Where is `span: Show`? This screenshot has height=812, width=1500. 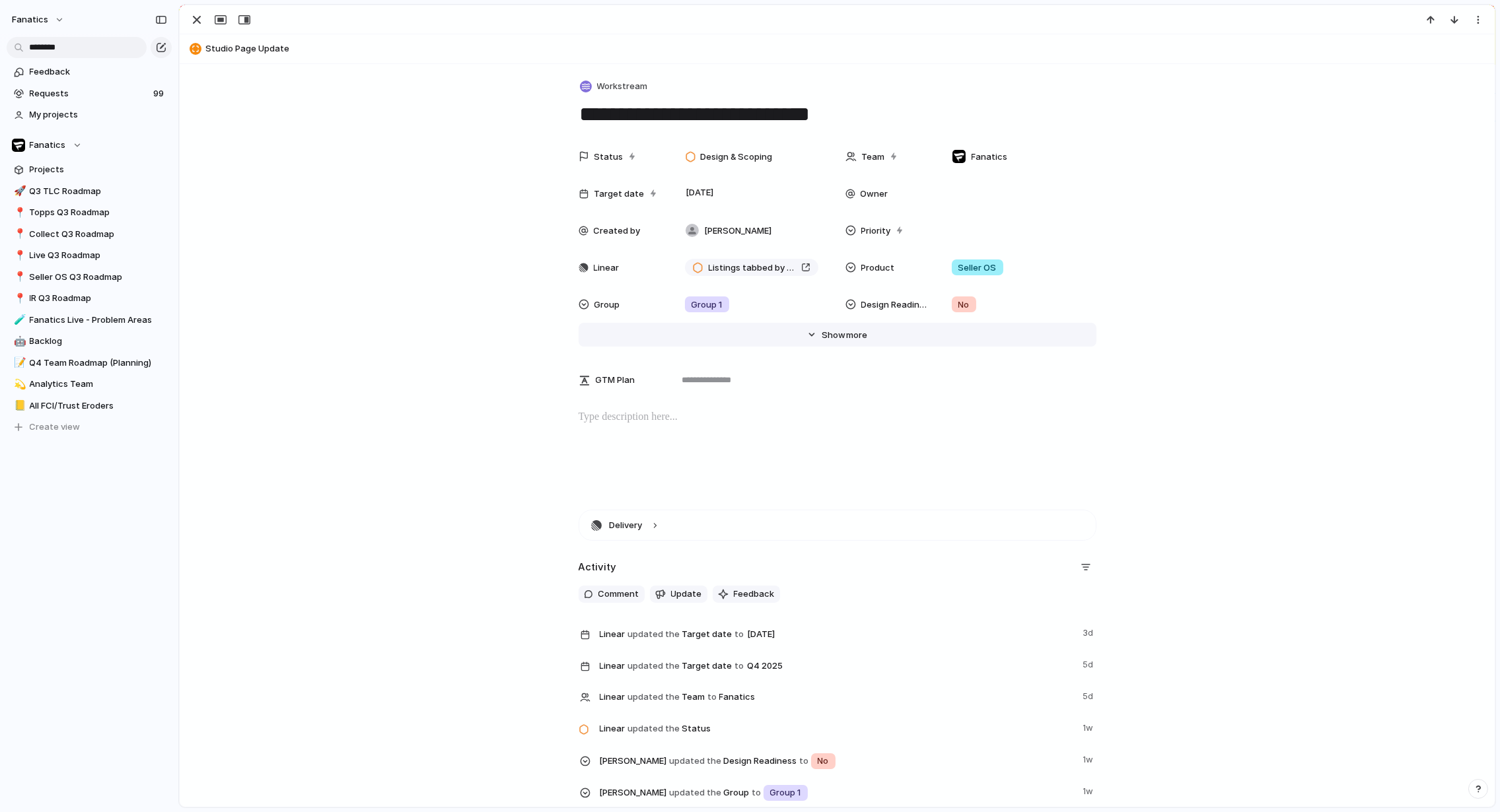 span: Show is located at coordinates (833, 336).